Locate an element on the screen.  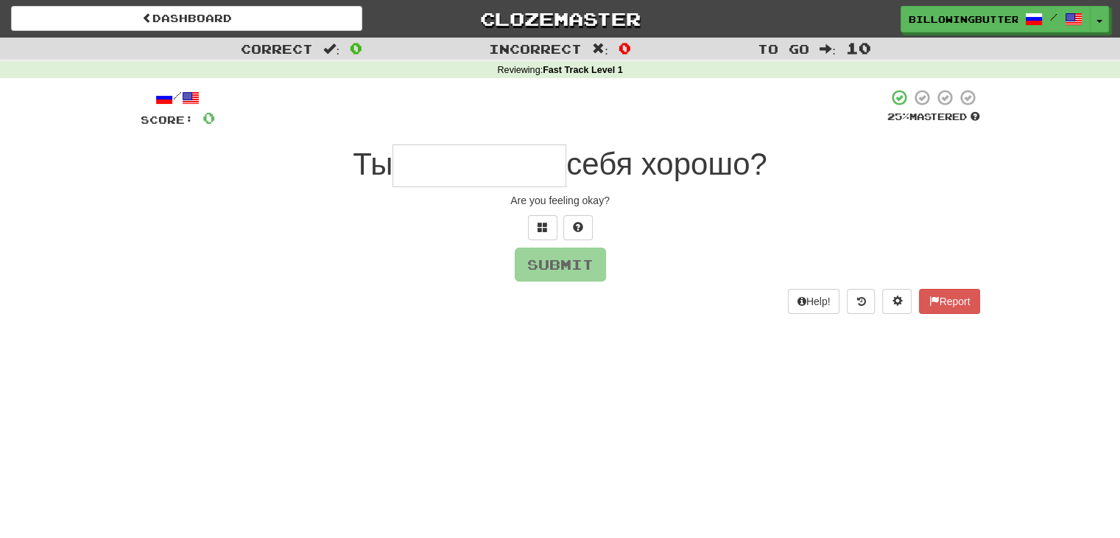
a: Clozemaster is located at coordinates (560, 18).